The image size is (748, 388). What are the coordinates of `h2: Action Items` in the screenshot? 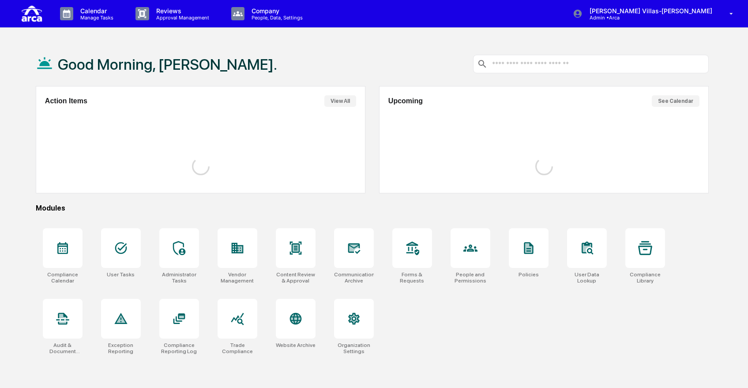 It's located at (66, 101).